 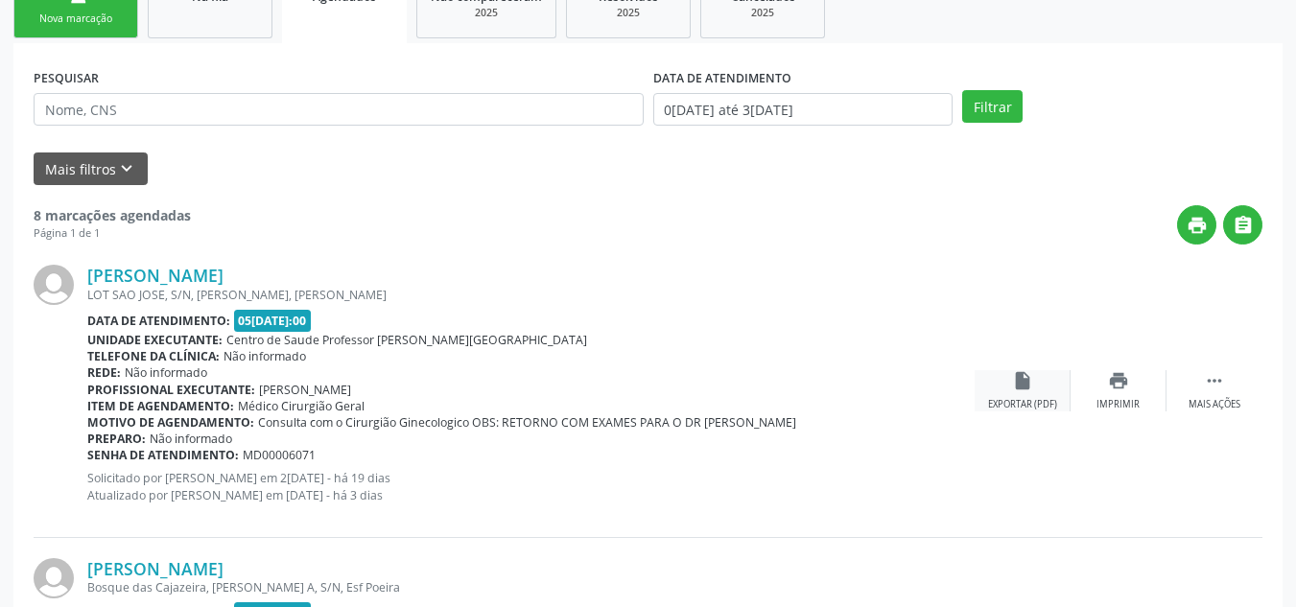 What do you see at coordinates (54, 285) in the screenshot?
I see `img: img` at bounding box center [54, 285].